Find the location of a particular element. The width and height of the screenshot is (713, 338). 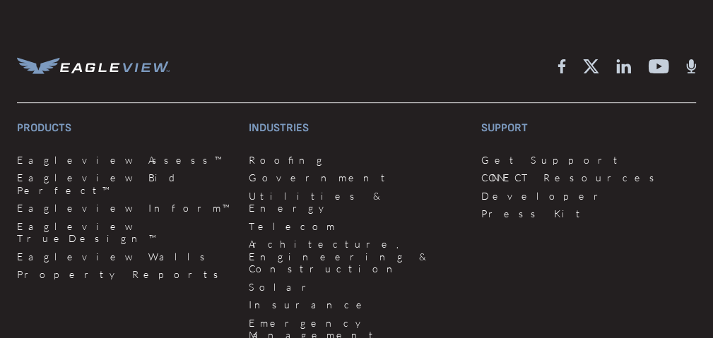

a: Eagleview Assess™ is located at coordinates (124, 160).